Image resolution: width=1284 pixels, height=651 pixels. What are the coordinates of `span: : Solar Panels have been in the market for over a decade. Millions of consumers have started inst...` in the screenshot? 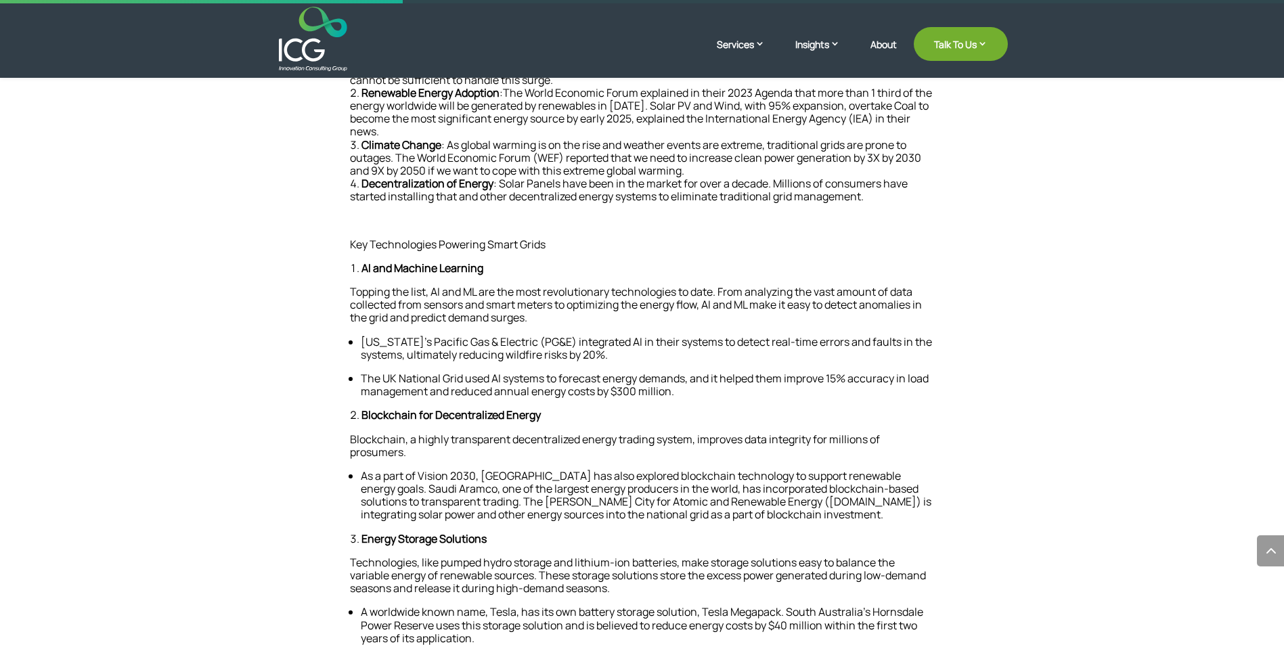 It's located at (629, 190).